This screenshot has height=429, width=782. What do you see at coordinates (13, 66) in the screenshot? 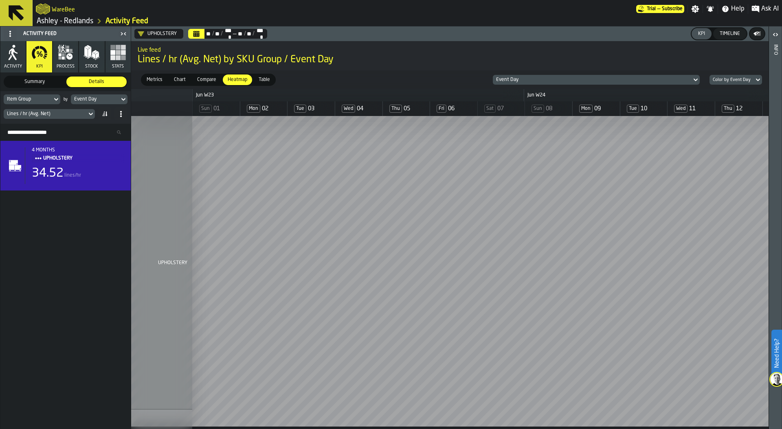
I see `span: Activity` at bounding box center [13, 66].